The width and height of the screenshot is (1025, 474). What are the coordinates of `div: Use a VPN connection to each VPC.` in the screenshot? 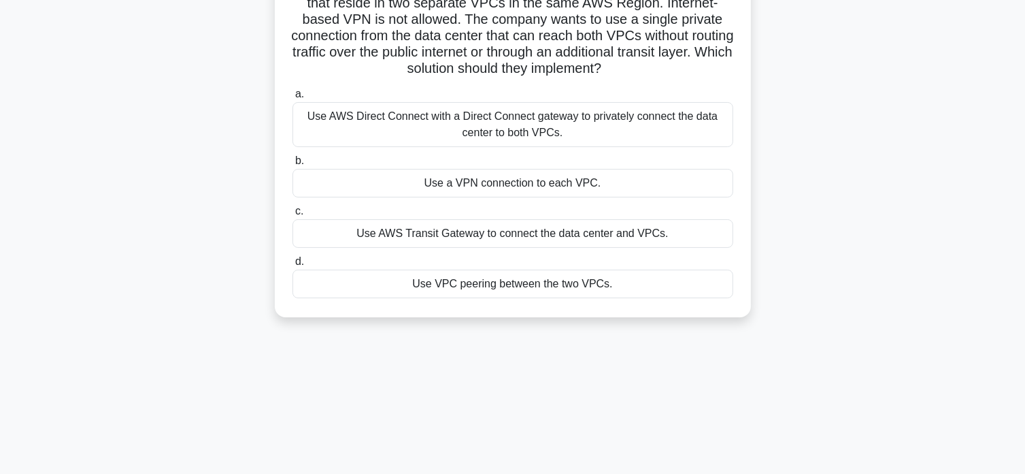 It's located at (513, 183).